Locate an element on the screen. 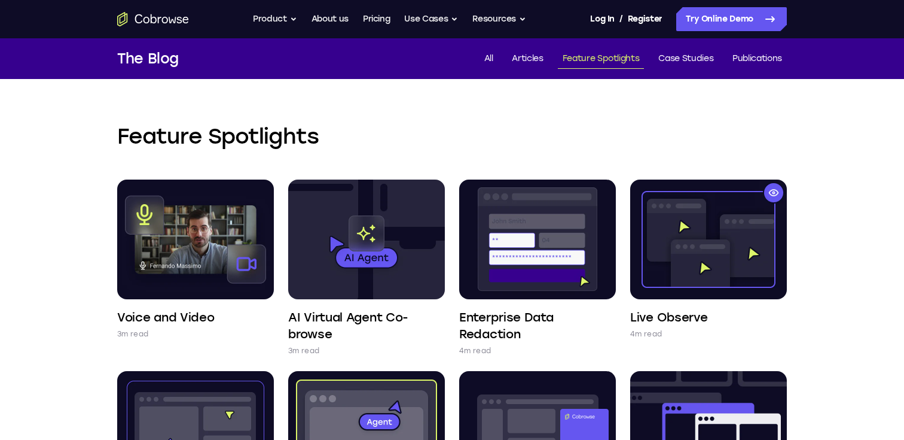 This screenshot has height=440, width=904. a: Articles is located at coordinates (528, 59).